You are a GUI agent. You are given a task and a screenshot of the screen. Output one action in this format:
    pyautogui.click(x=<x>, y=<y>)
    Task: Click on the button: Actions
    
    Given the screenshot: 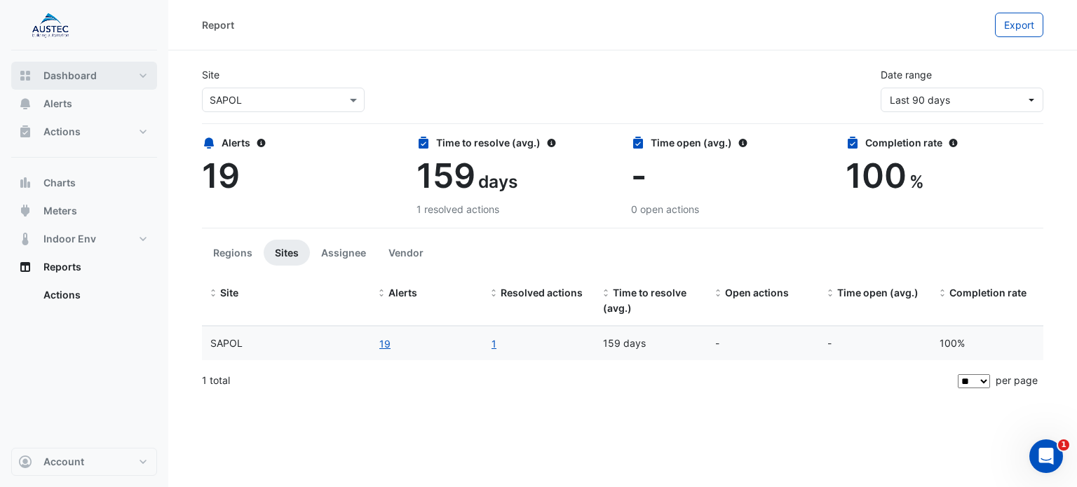 What is the action you would take?
    pyautogui.click(x=84, y=132)
    